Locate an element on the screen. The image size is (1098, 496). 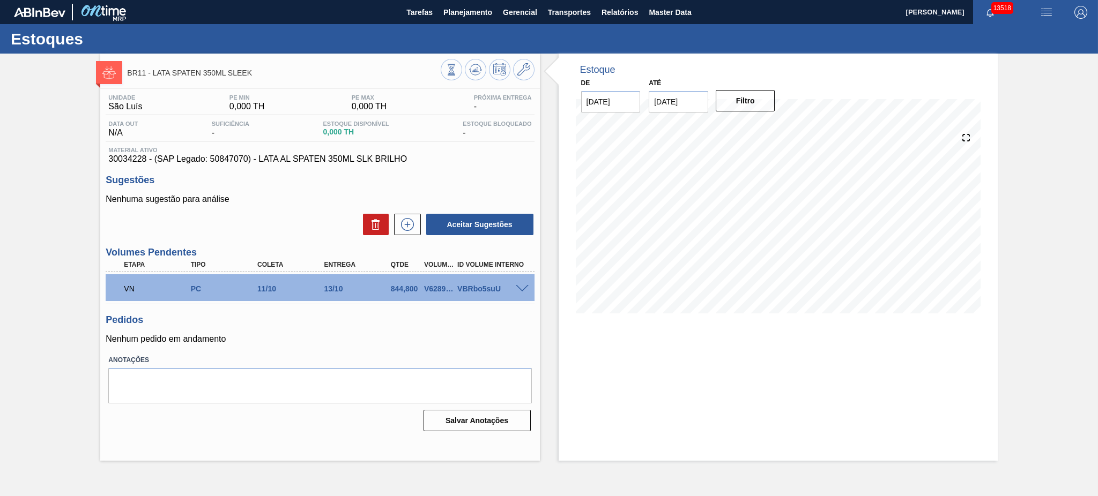
p: Nenhum pedido em andamento is located at coordinates (319, 339).